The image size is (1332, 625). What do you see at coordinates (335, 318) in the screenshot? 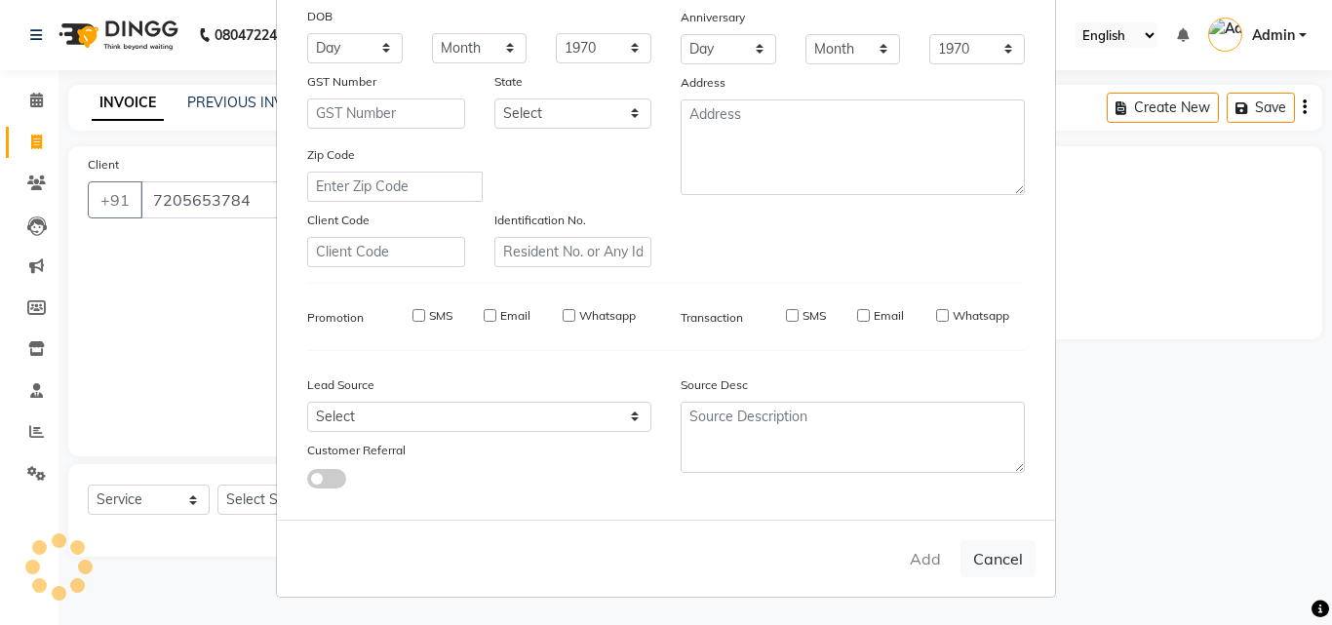
I see `label: Promotion` at bounding box center [335, 318].